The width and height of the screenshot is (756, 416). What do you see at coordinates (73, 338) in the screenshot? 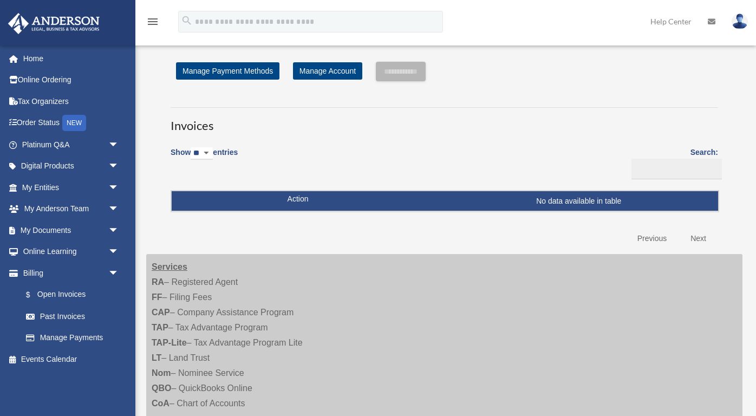
I see `a: Manage Payments` at bounding box center [73, 338].